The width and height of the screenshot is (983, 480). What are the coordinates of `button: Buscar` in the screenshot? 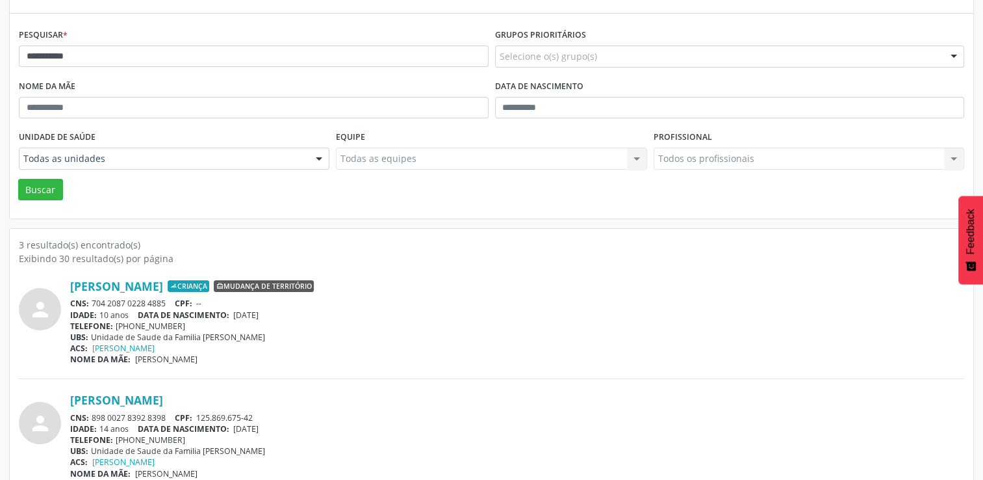 It's located at (40, 190).